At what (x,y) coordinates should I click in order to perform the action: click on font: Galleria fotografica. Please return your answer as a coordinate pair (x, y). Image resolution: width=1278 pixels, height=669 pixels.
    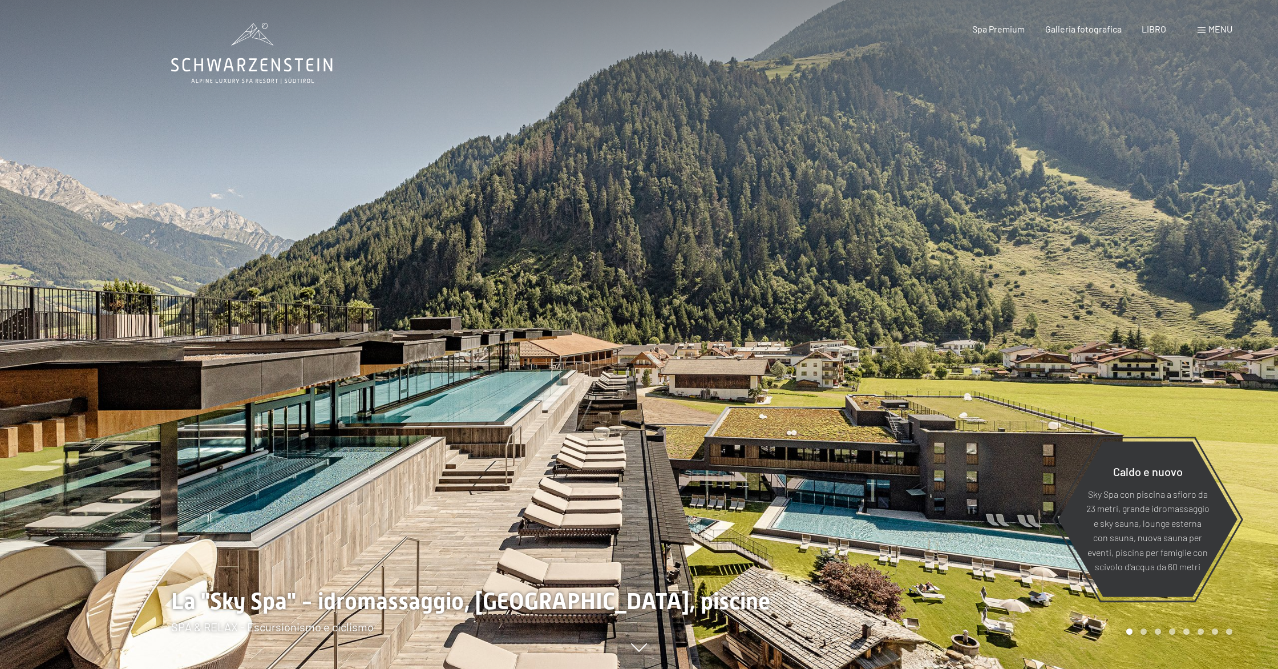
    Looking at the image, I should click on (1083, 29).